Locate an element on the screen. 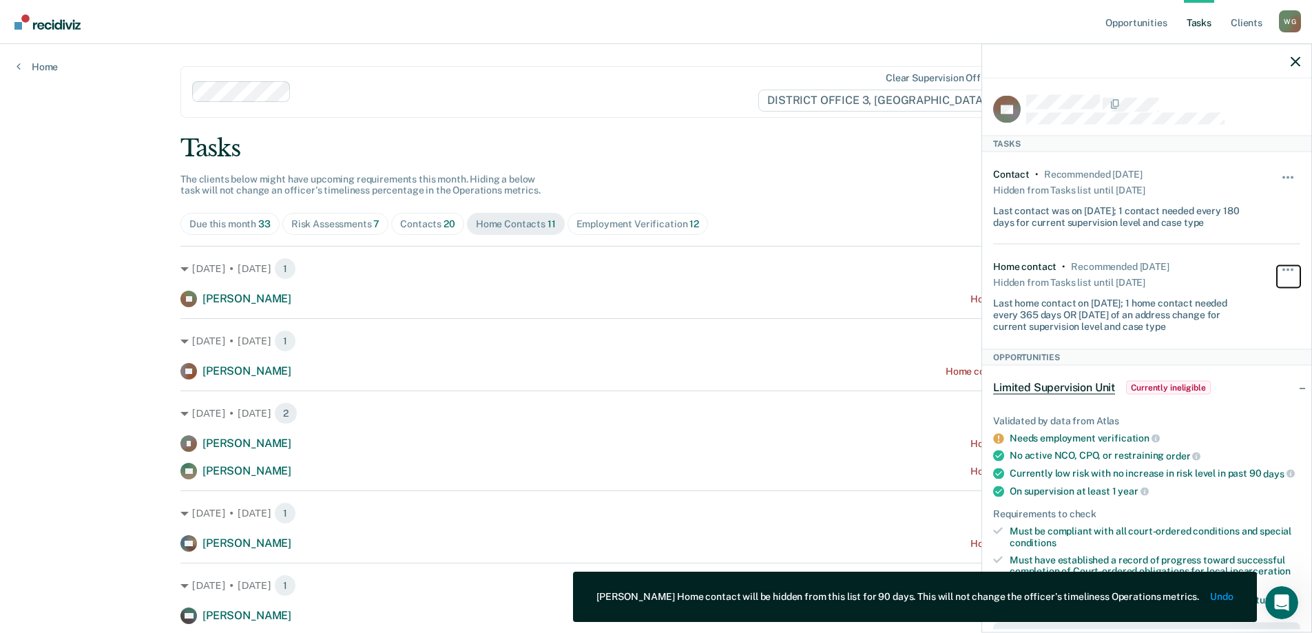 The image size is (1312, 633). span: order is located at coordinates (1183, 456).